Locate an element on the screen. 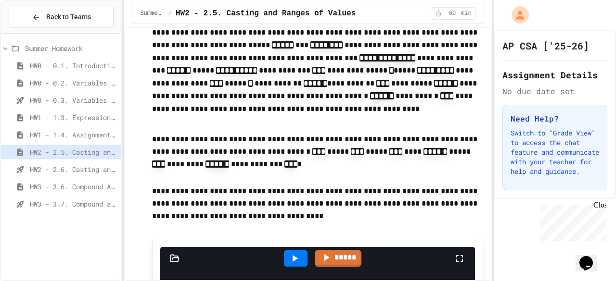 The image size is (616, 281). span: HW3 - 3.7. Compound assignment operators - Quiz is located at coordinates (74, 204).